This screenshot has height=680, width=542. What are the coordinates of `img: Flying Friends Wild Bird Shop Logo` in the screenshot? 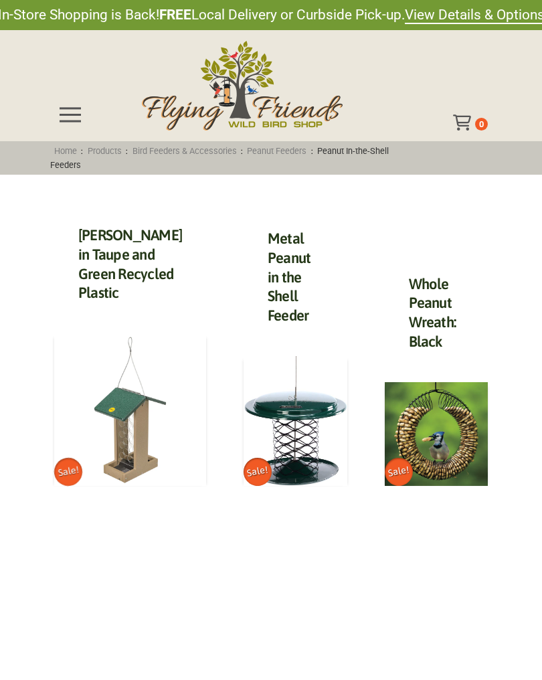 It's located at (242, 86).